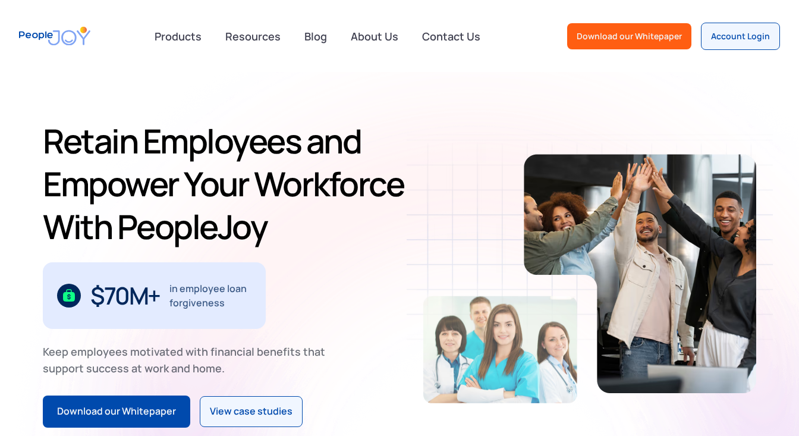 This screenshot has width=799, height=436. What do you see at coordinates (741, 36) in the screenshot?
I see `a: Account Login` at bounding box center [741, 36].